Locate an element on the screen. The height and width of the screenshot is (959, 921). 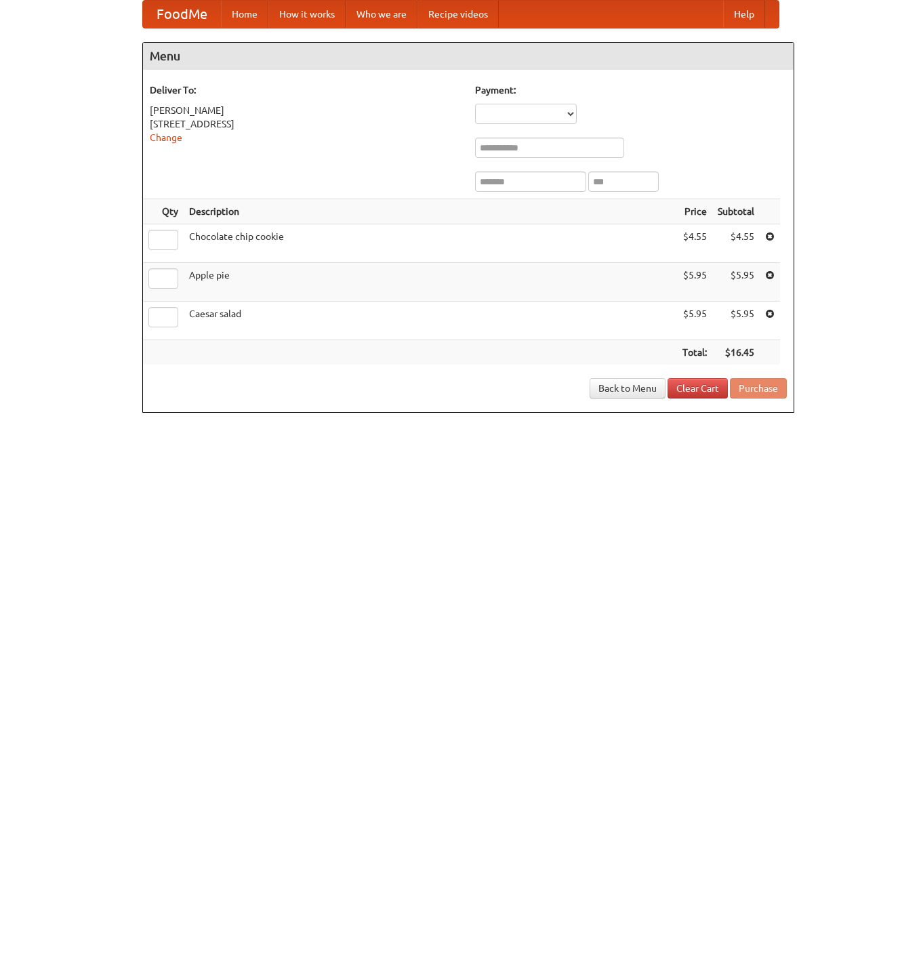
a: Change is located at coordinates (166, 138).